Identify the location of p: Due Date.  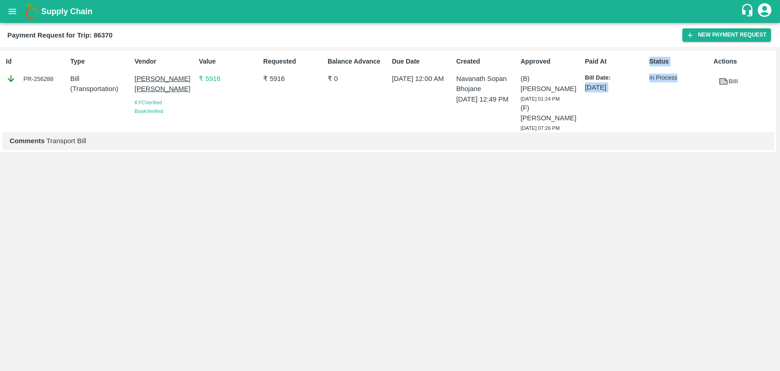
(422, 61).